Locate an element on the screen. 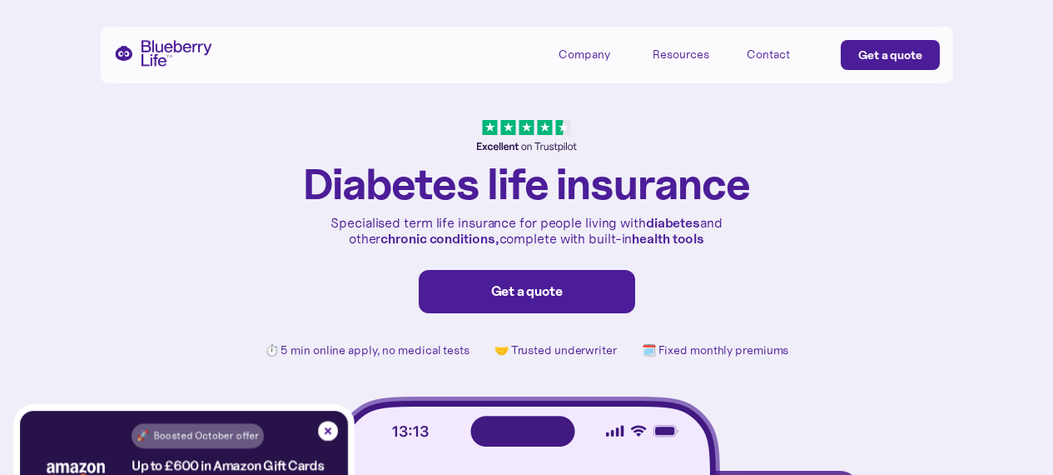 Image resolution: width=1053 pixels, height=475 pixels. a: home is located at coordinates (163, 53).